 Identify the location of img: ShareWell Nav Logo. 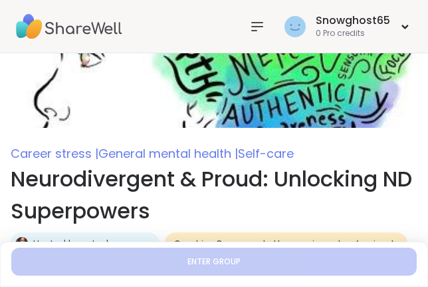
(69, 27).